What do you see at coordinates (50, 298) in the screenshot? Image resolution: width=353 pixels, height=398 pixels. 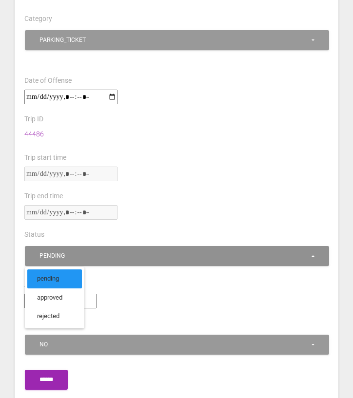 I see `span: approved` at bounding box center [50, 298].